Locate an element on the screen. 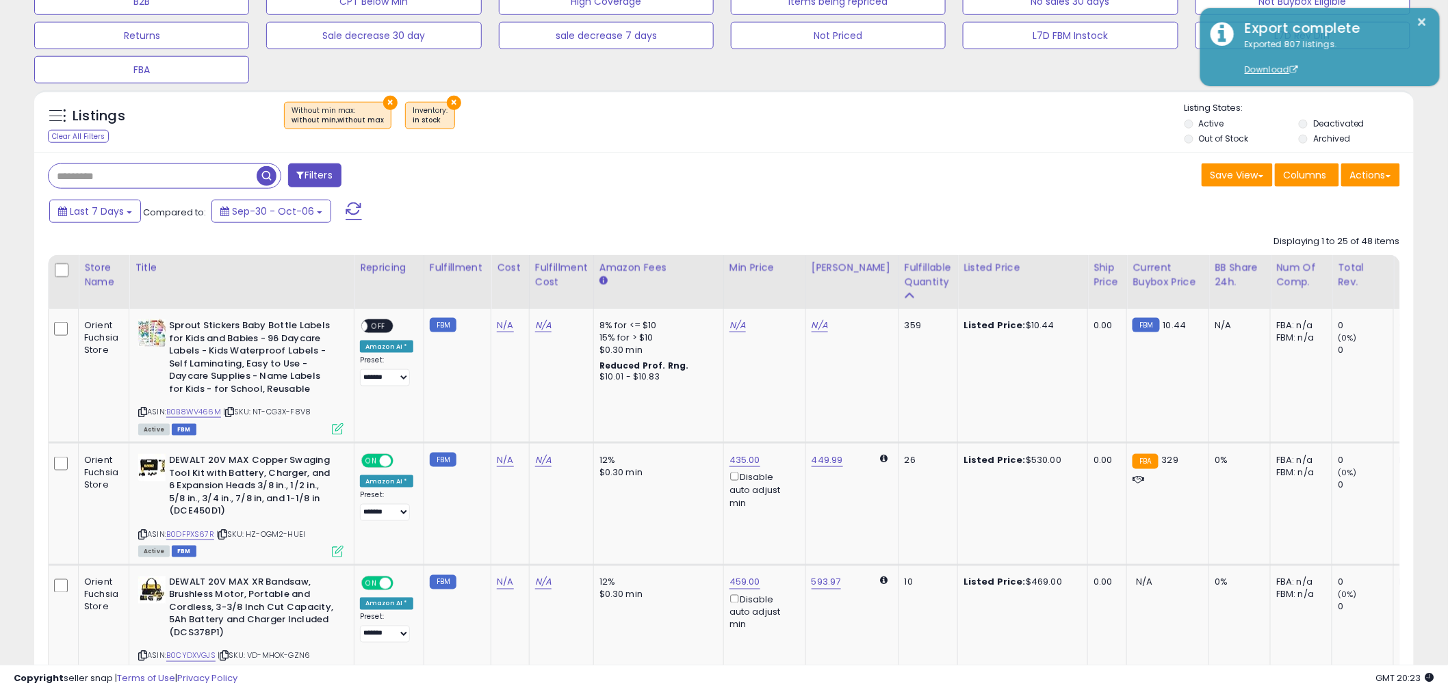 The height and width of the screenshot is (692, 1448). div: Cost is located at coordinates (510, 268).